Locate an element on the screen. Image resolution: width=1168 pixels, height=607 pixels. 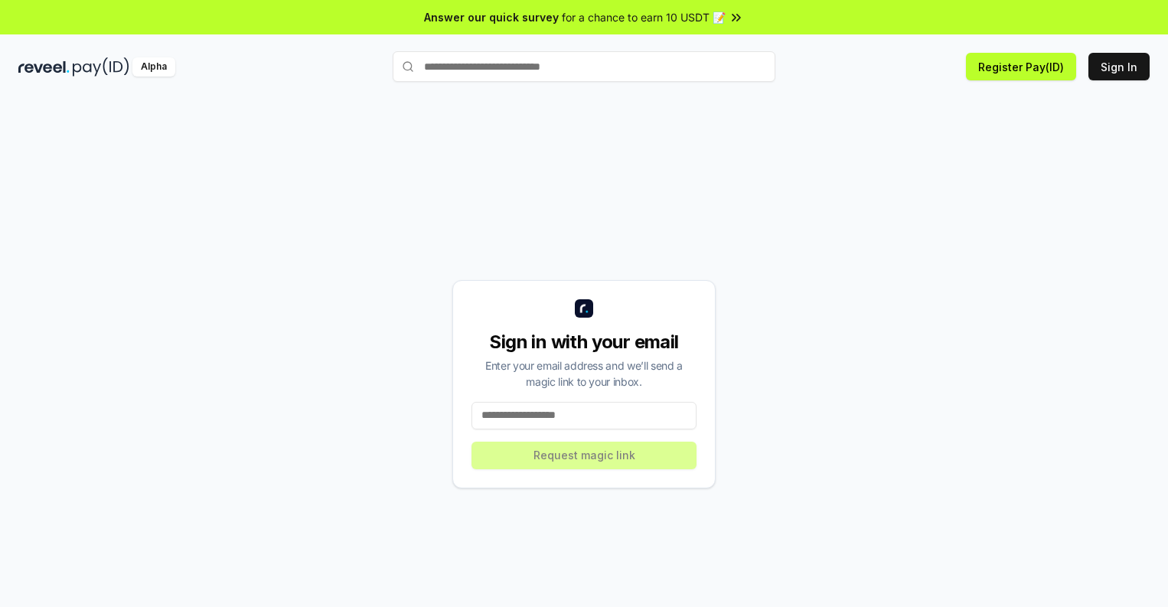
div: Enter your email address and we’ll send a magic link to your inbox. is located at coordinates (584, 374).